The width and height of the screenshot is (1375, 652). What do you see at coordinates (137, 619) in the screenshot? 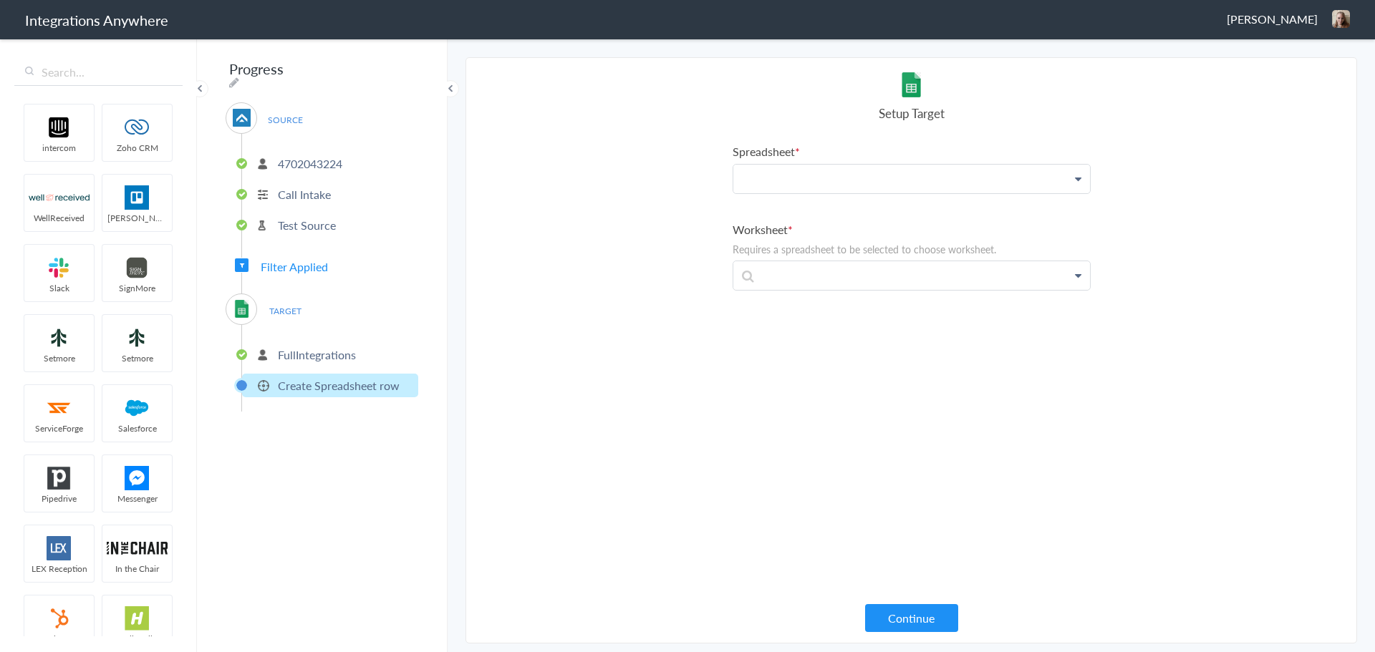
I see `img: hs-app-logo.svg` at bounding box center [137, 619].